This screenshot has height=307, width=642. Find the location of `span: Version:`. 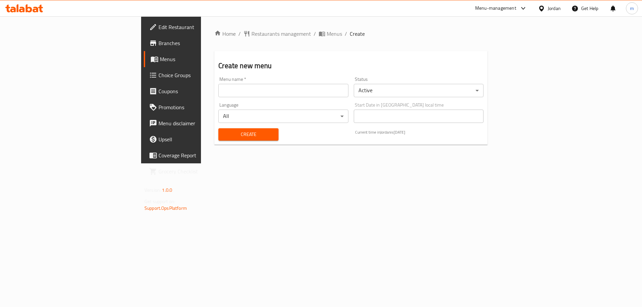

span: Version: is located at coordinates (152, 190).